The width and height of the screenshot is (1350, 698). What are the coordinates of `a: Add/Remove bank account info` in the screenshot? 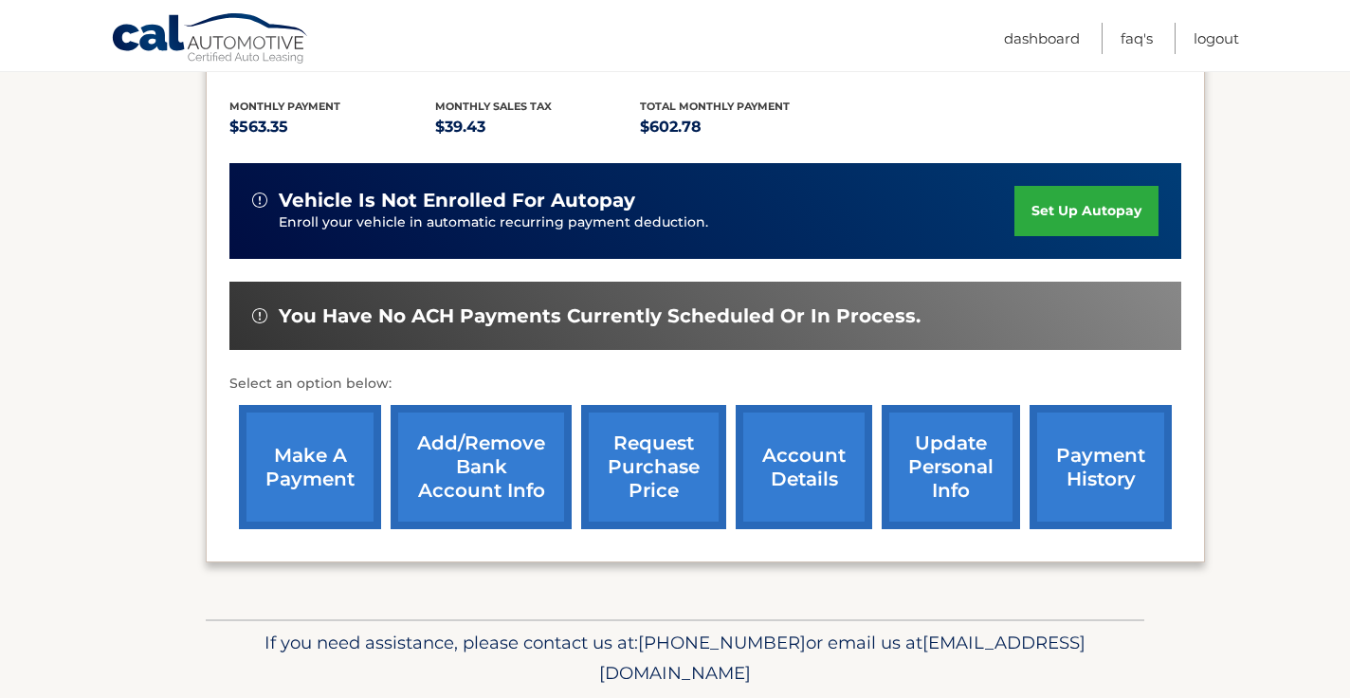 It's located at (481, 467).